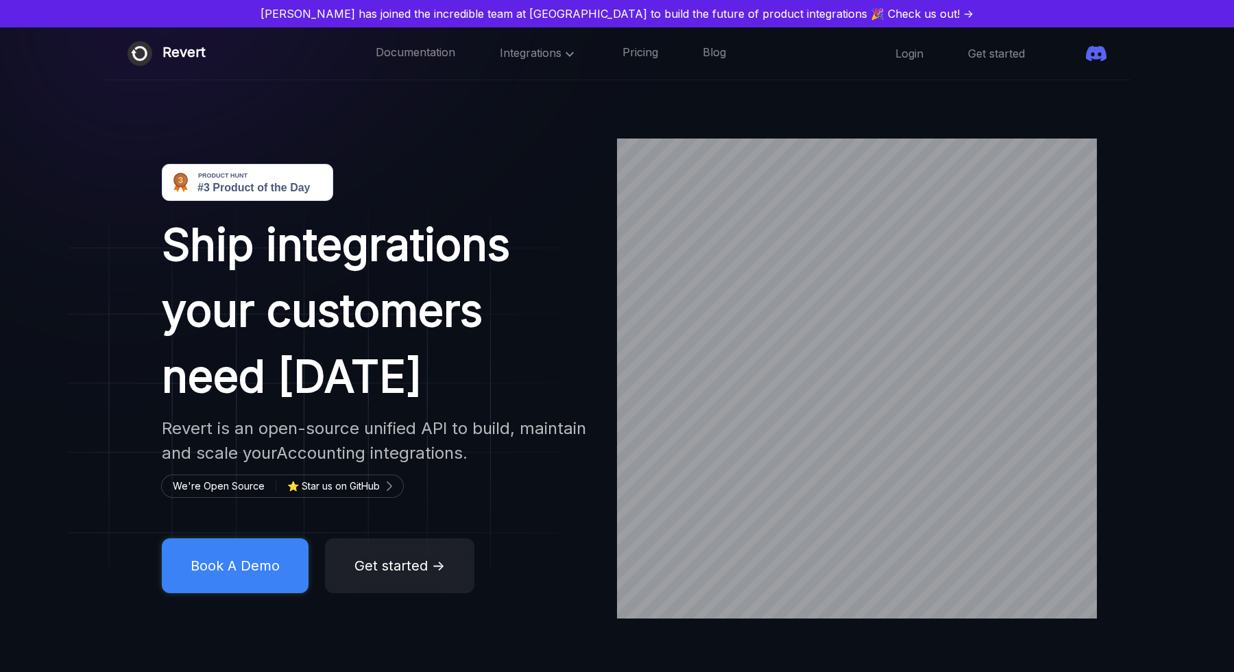  Describe the element at coordinates (339, 486) in the screenshot. I see `a: ⭐ Star us on GitHub` at that location.